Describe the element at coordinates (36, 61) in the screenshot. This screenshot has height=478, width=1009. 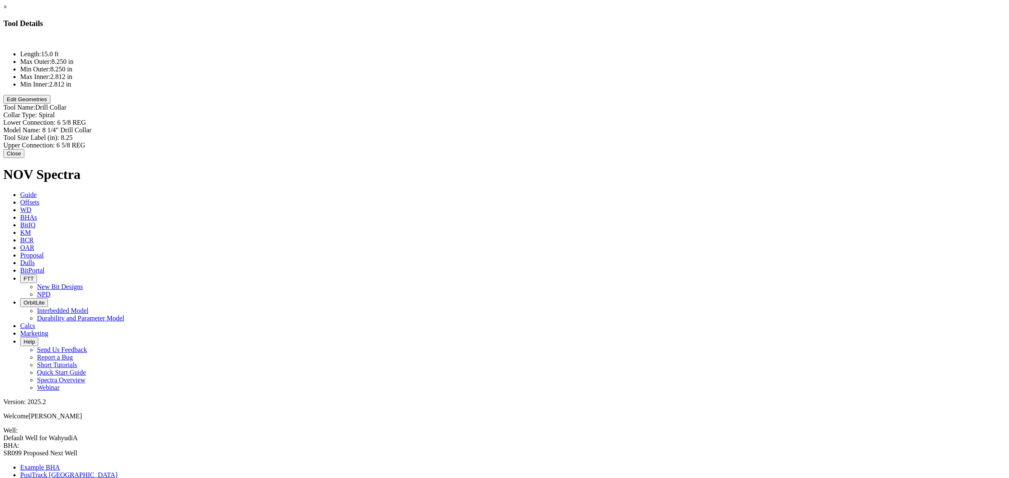
I see `label: Max Outer:` at that location.